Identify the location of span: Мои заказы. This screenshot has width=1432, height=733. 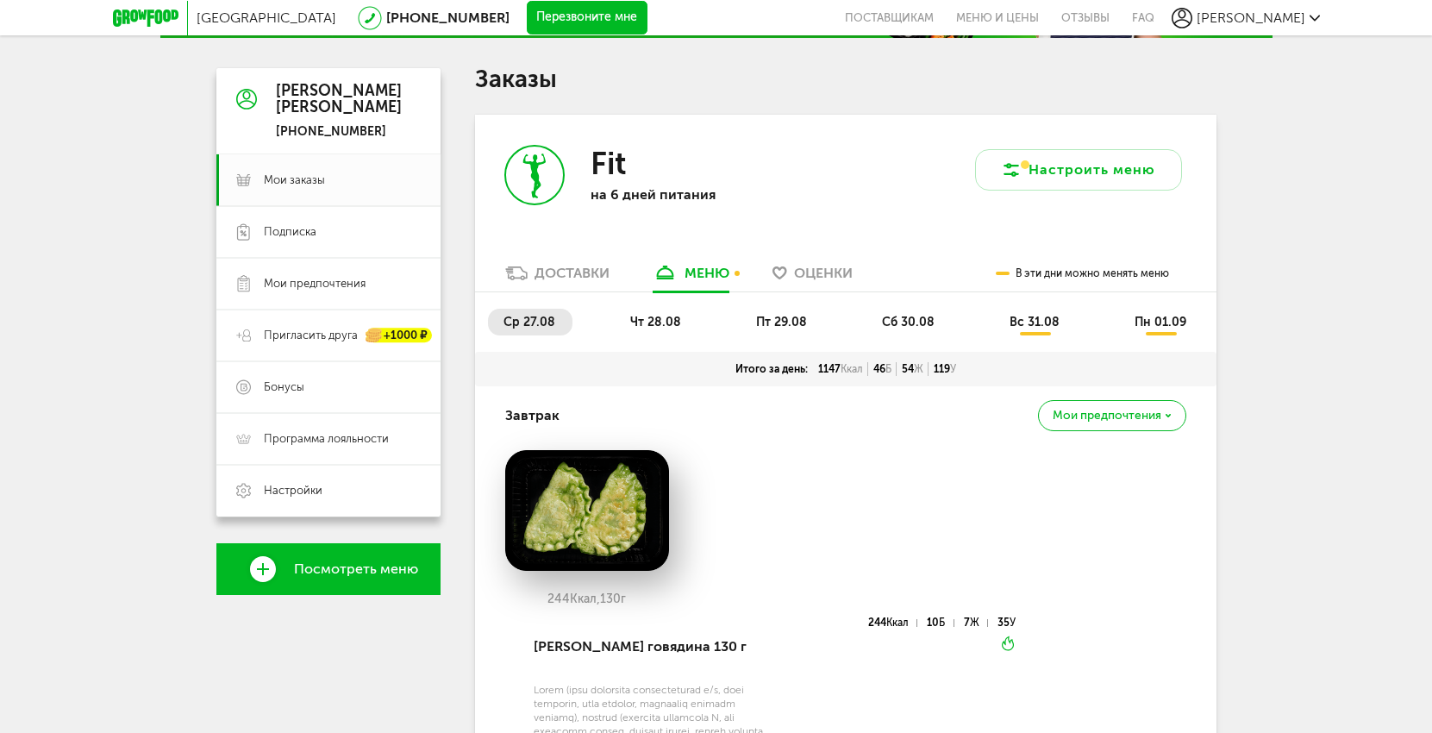
(294, 180).